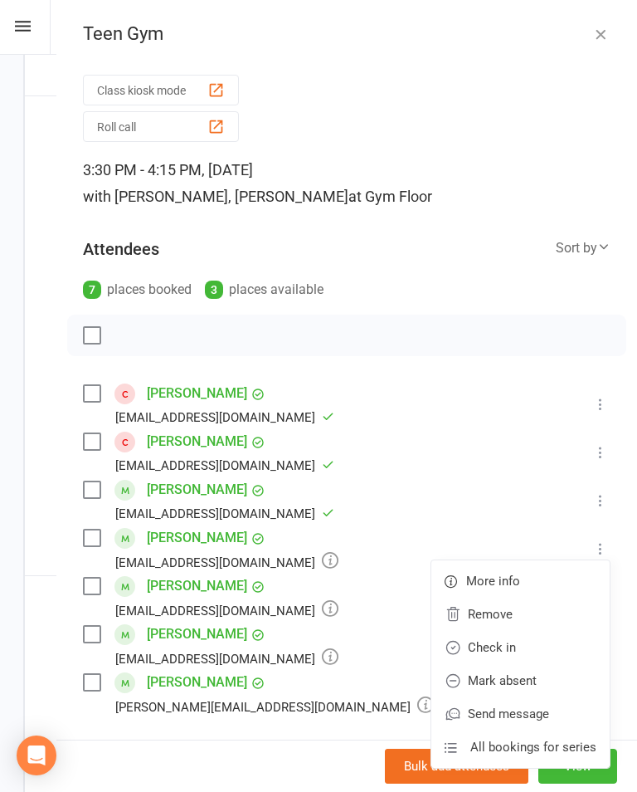 This screenshot has height=792, width=637. I want to click on div: Open Intercom Messenger, so click(37, 755).